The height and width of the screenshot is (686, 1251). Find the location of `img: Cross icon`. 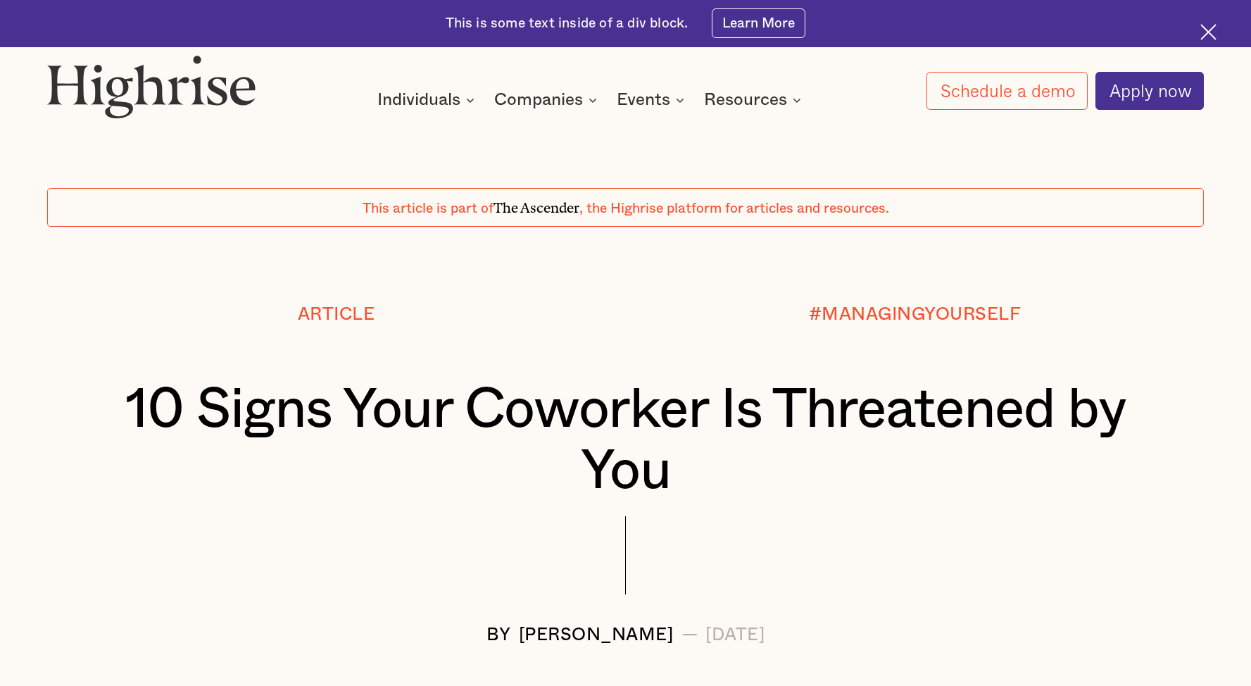

img: Cross icon is located at coordinates (1208, 32).